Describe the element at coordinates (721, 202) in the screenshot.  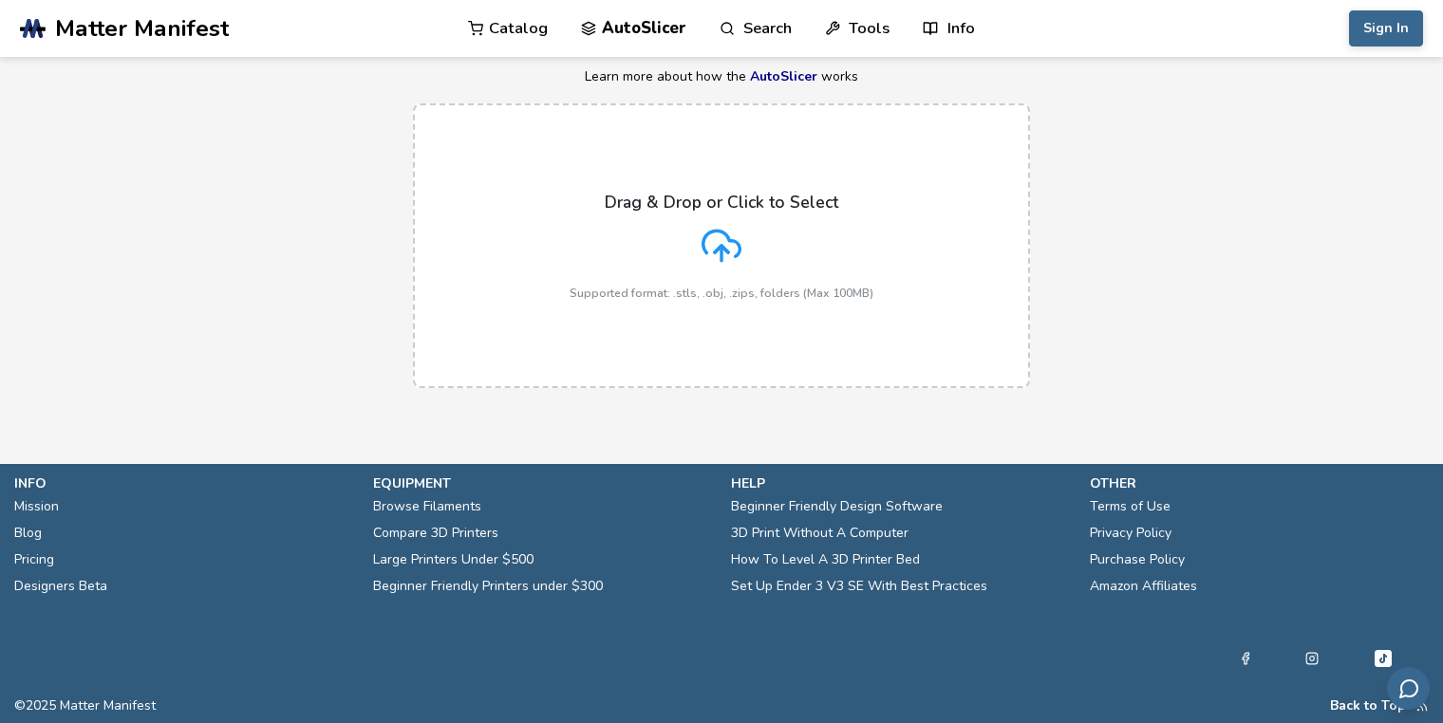
I see `p: Drag & Drop or Click to Select` at that location.